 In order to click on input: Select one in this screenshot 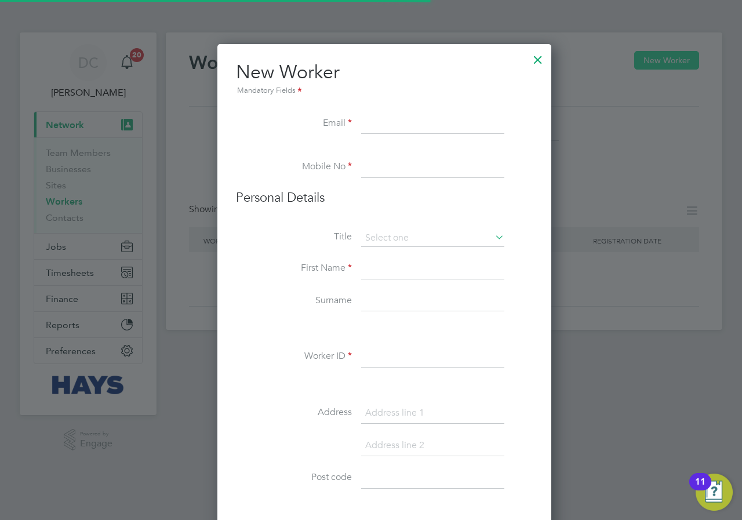, I will do `click(433, 238)`.